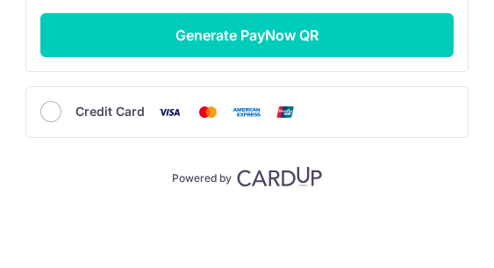 The image size is (494, 268). I want to click on button: Generate PayNow QR, so click(246, 35).